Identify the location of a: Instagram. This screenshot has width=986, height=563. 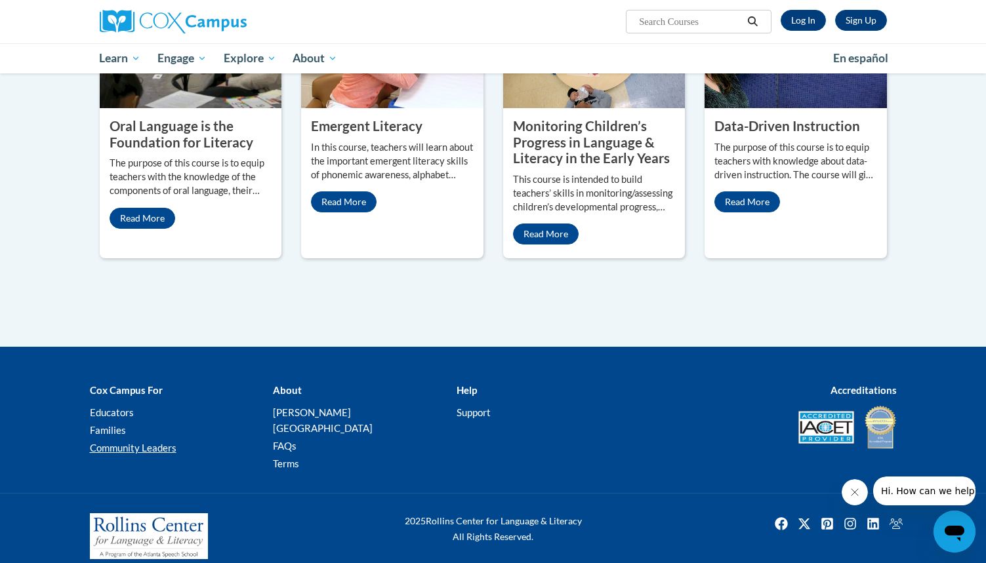
(850, 524).